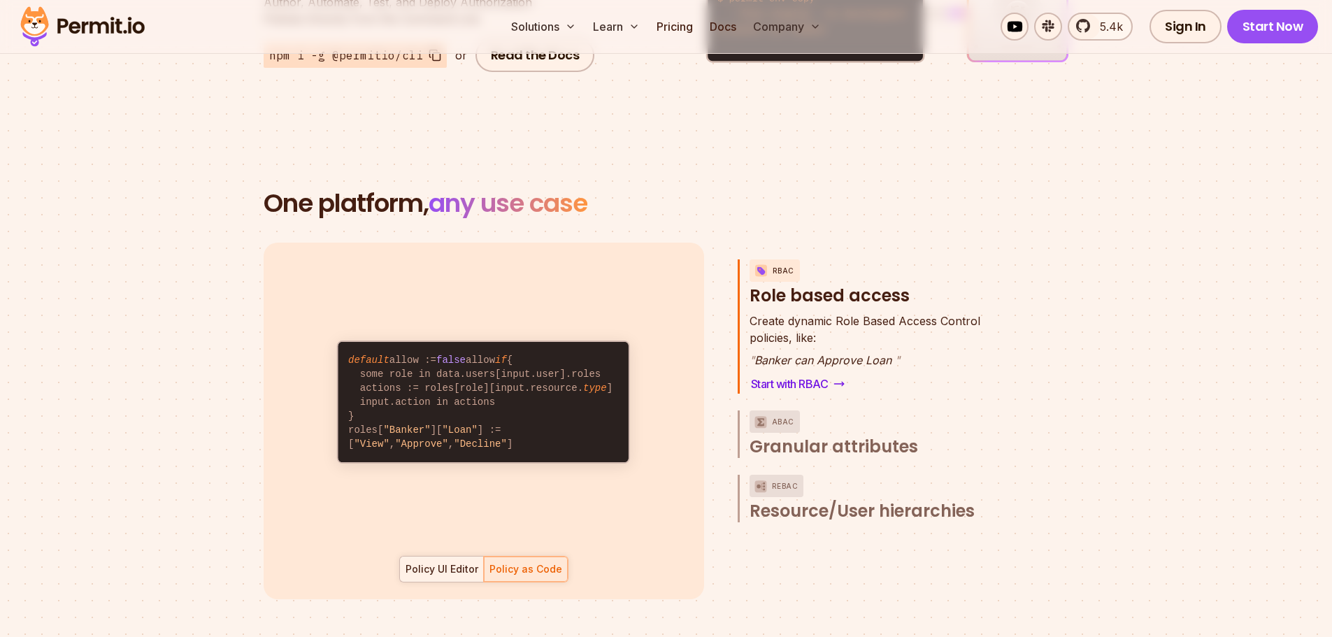 The width and height of the screenshot is (1332, 637). I want to click on span: false, so click(451, 360).